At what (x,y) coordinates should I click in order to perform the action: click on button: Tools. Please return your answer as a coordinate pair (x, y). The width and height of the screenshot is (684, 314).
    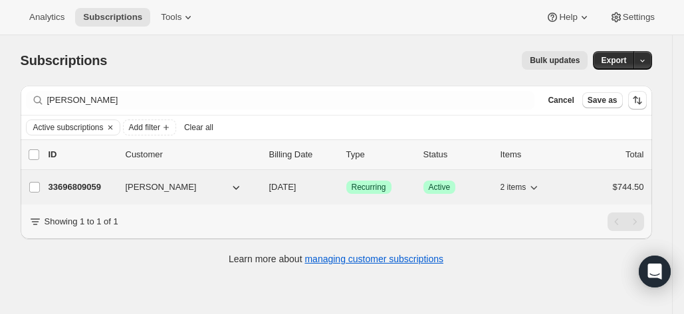
    Looking at the image, I should click on (178, 17).